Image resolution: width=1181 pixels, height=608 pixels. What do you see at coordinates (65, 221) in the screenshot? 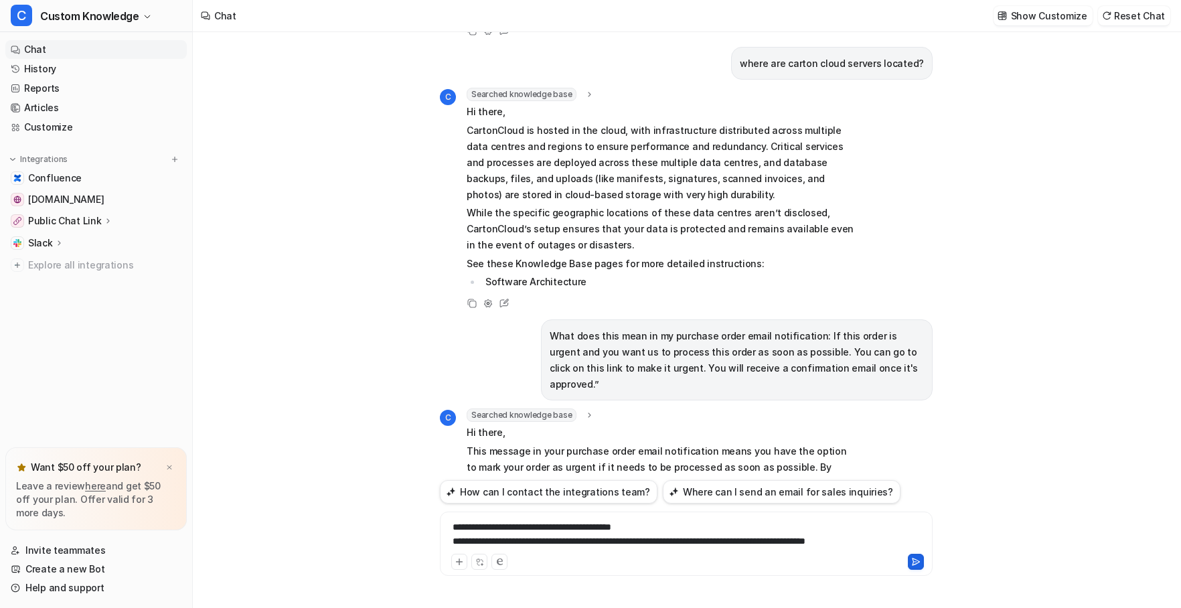
I see `p: Public Chat Link` at bounding box center [65, 221].